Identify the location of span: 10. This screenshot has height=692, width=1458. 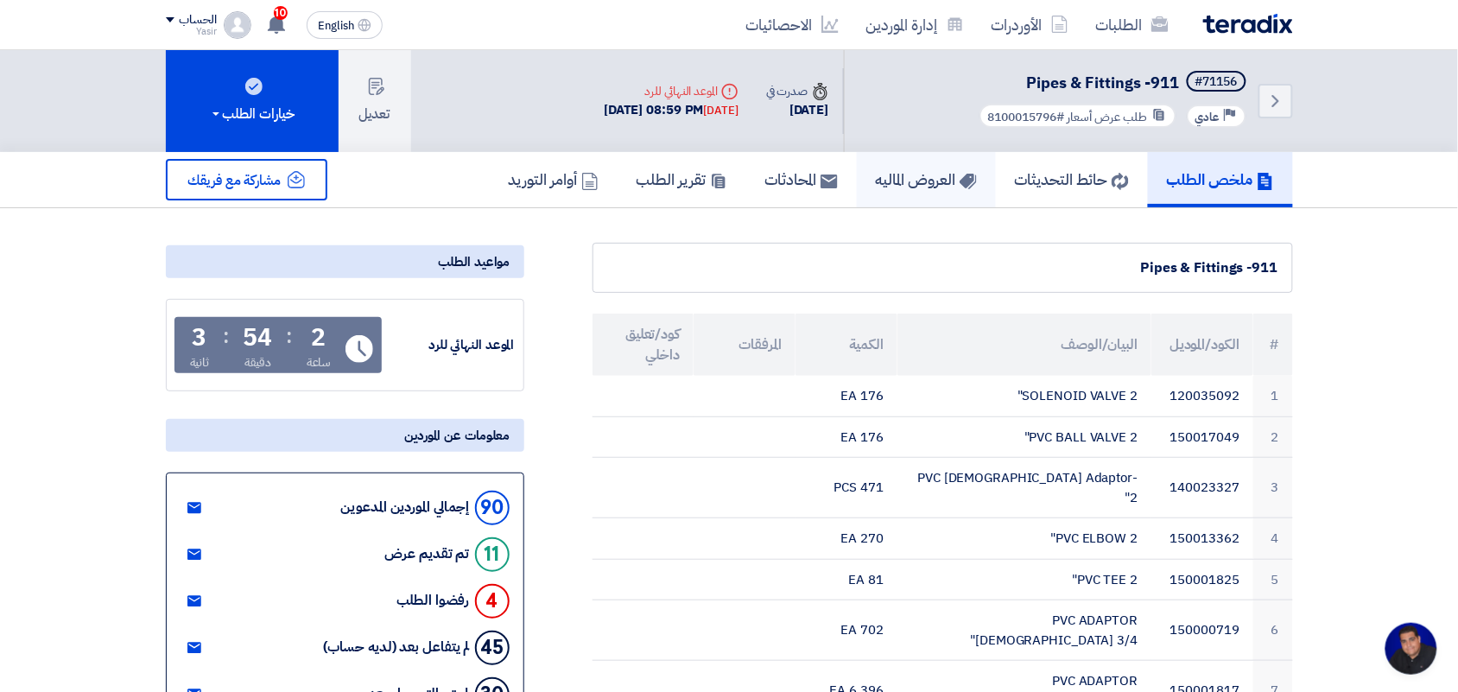
(281, 13).